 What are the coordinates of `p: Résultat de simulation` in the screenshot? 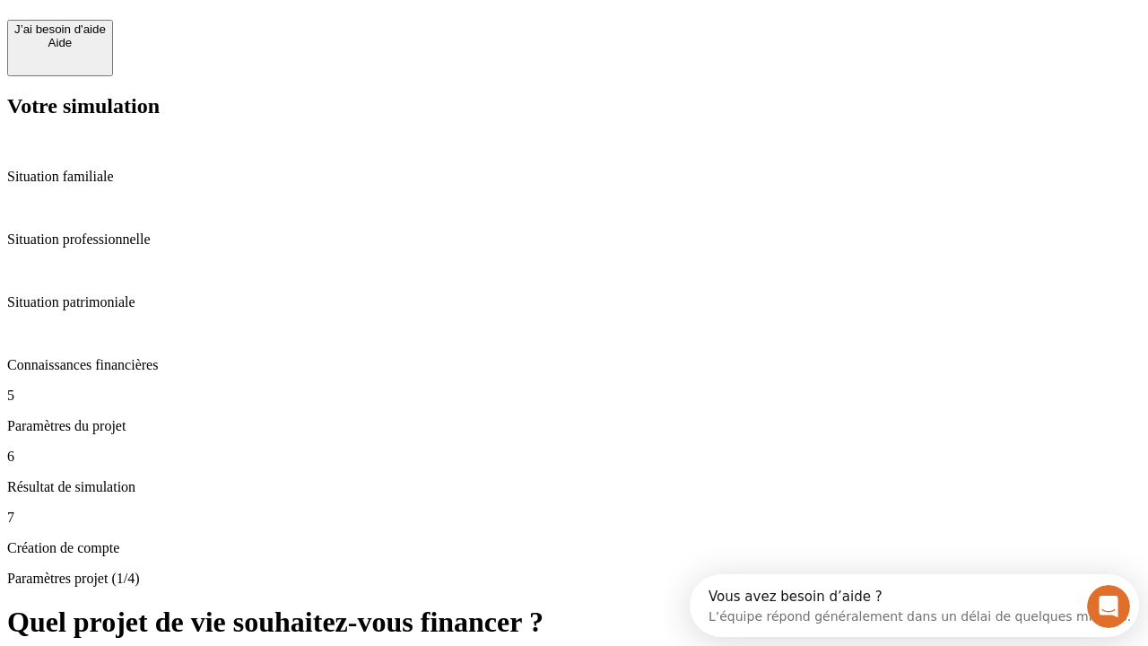 It's located at (574, 487).